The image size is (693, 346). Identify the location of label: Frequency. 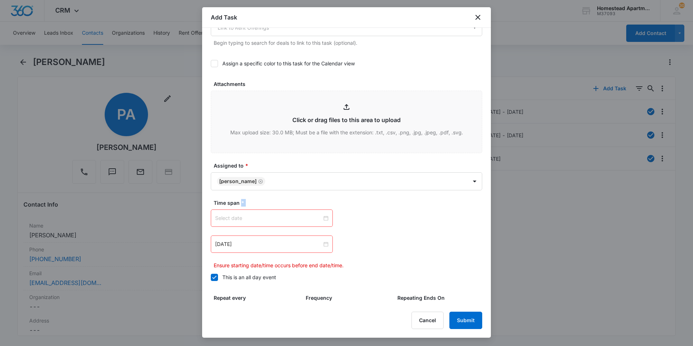
(349, 297).